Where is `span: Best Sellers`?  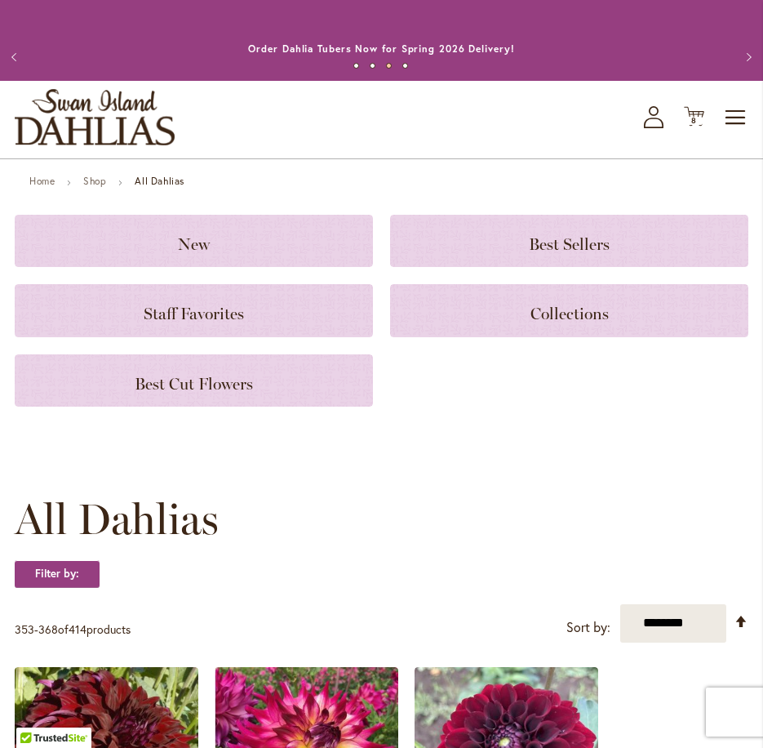
span: Best Sellers is located at coordinates (569, 244).